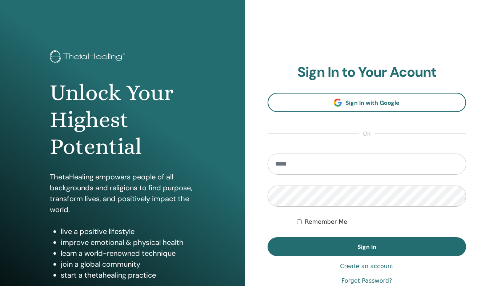  Describe the element at coordinates (367, 266) in the screenshot. I see `a: Create an account` at that location.